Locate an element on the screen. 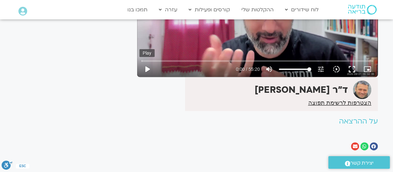  h2: על ההרצאה is located at coordinates (257, 121).